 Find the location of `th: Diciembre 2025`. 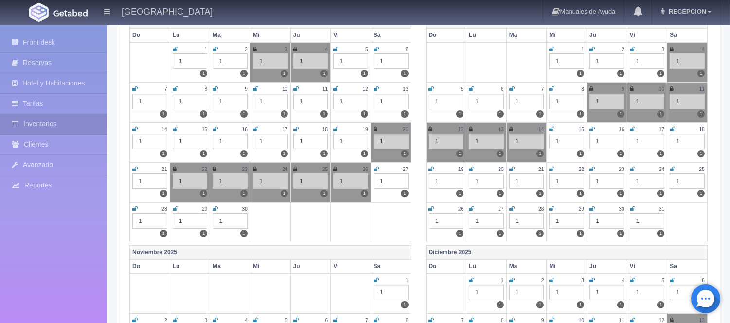

th: Diciembre 2025 is located at coordinates (566, 252).